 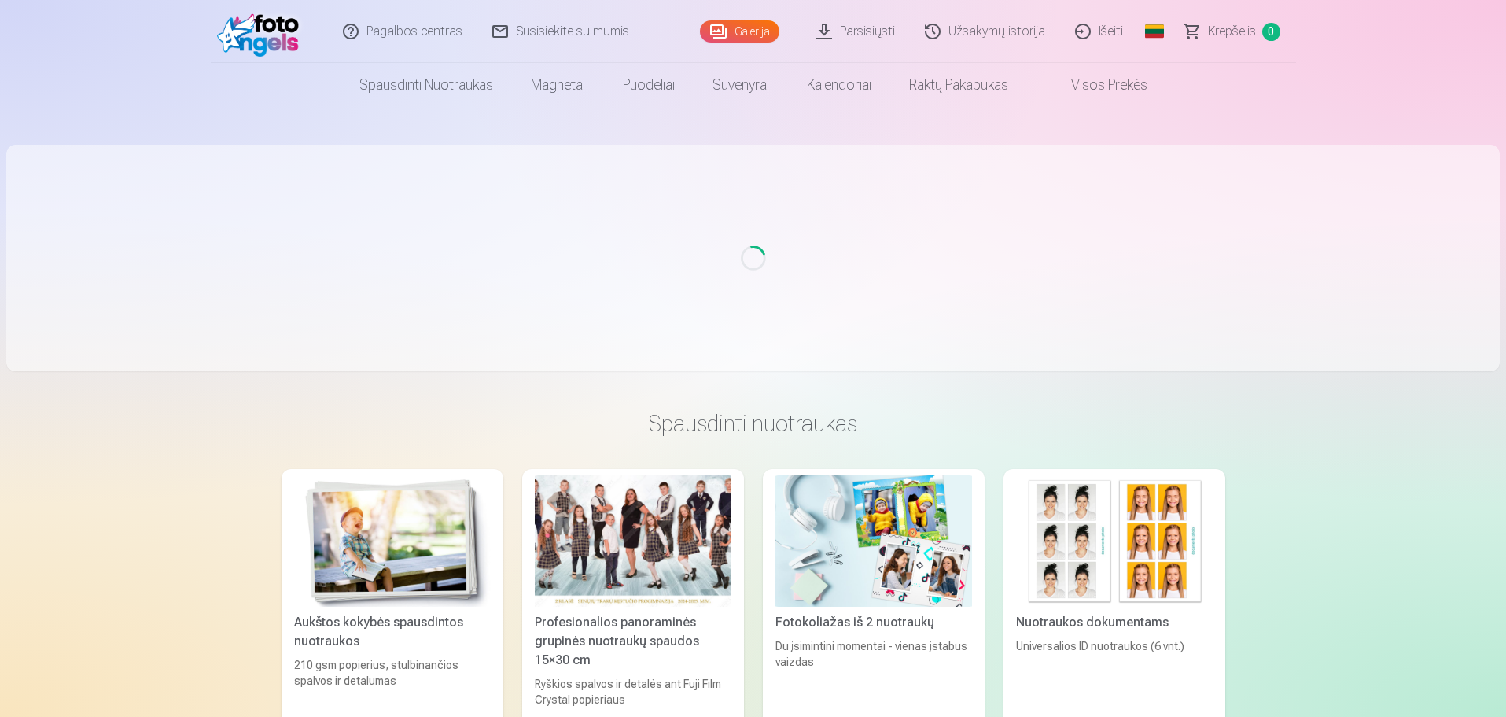 What do you see at coordinates (633, 641) in the screenshot?
I see `div: Profesionalios panoraminės grupinės nuotraukų spaudos 15×30 cm` at bounding box center [633, 641].